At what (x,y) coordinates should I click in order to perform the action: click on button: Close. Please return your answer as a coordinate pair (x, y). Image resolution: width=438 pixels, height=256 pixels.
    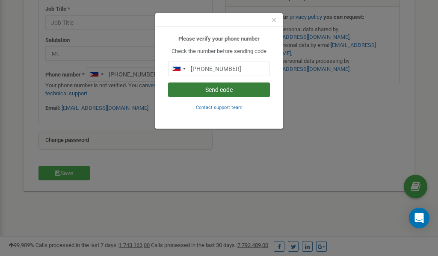
    Looking at the image, I should click on (274, 20).